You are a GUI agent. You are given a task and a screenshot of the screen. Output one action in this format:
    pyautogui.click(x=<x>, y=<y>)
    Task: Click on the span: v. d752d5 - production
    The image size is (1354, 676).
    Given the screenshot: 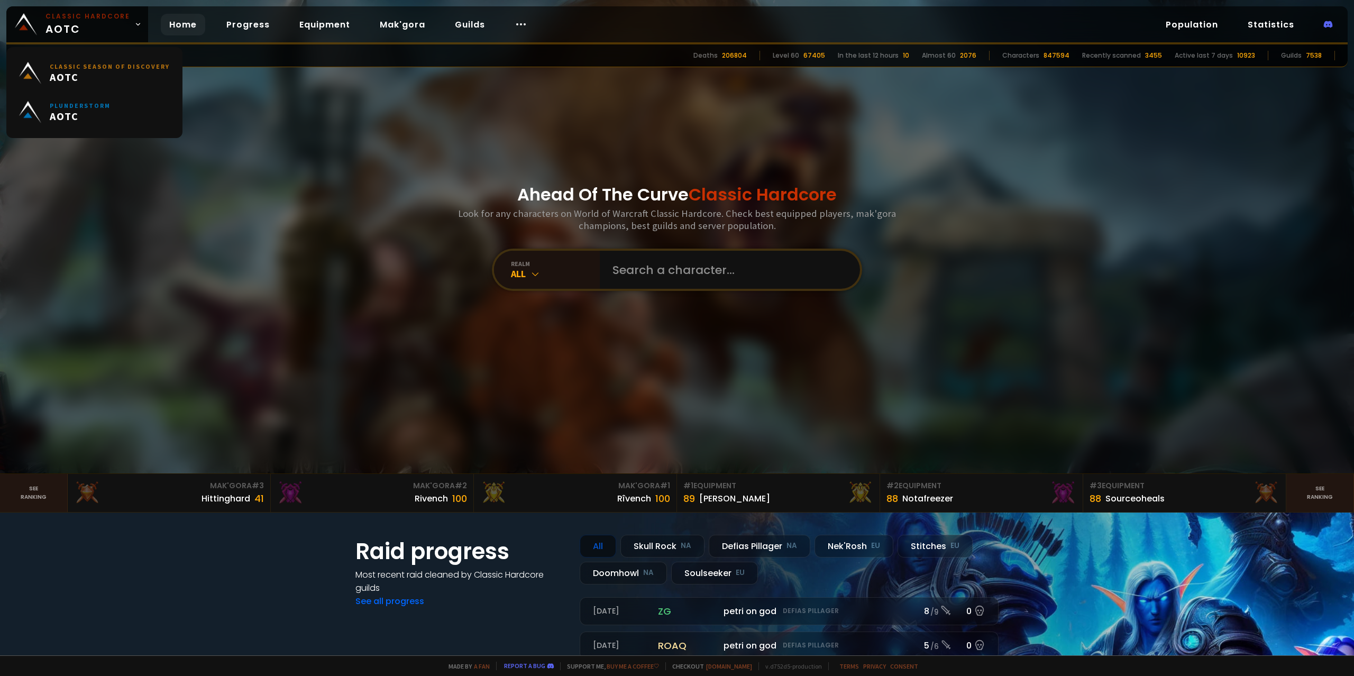 What is the action you would take?
    pyautogui.click(x=790, y=666)
    